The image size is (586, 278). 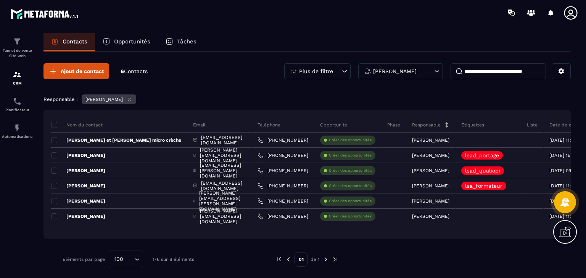 I want to click on p: Phase, so click(x=394, y=125).